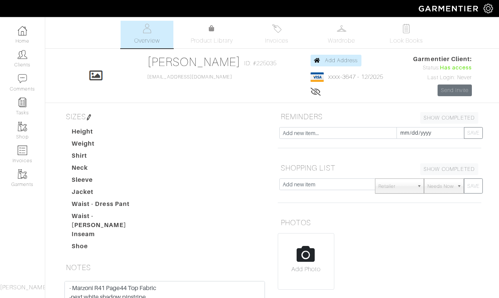  What do you see at coordinates (89, 117) in the screenshot?
I see `img: pen-cf24a1663064a2ec1b9c1bd2387e9de7a2fa800b781884d57f21acf72779bad2.png` at bounding box center [89, 117].